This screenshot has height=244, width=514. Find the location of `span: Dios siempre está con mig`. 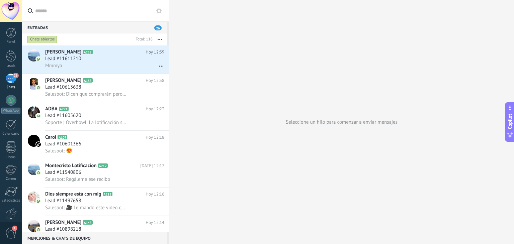

span: Dios siempre está con mig is located at coordinates (73, 194).